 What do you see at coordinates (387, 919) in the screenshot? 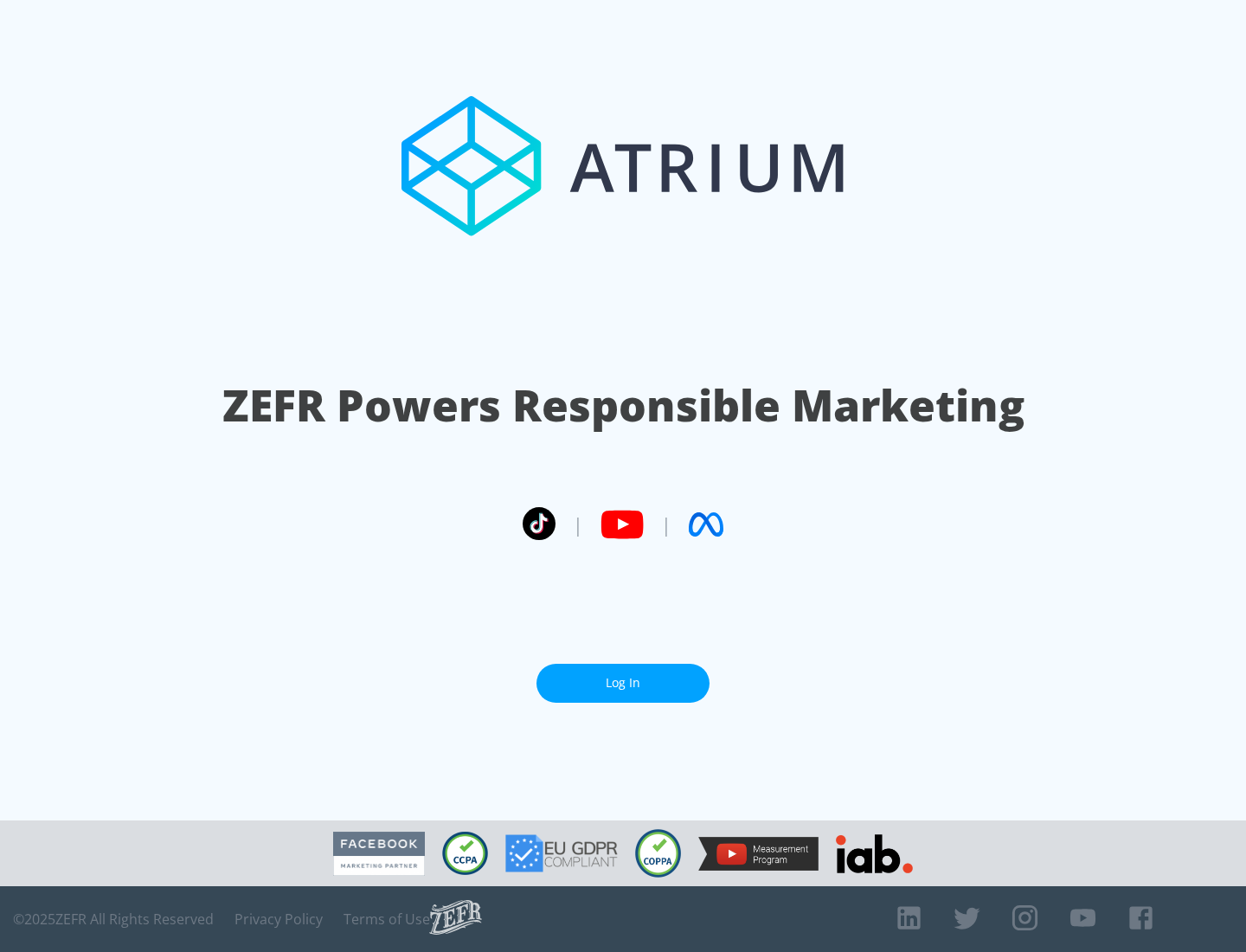
I see `a: Terms of Use` at bounding box center [387, 919].